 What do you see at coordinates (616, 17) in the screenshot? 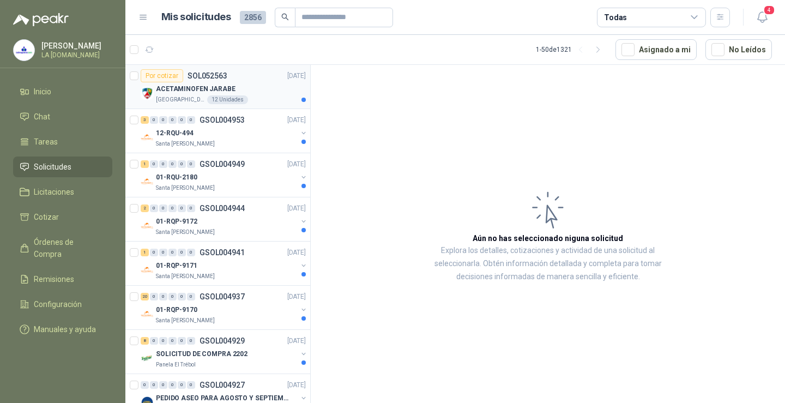
I see `div: Todas` at bounding box center [616, 17].